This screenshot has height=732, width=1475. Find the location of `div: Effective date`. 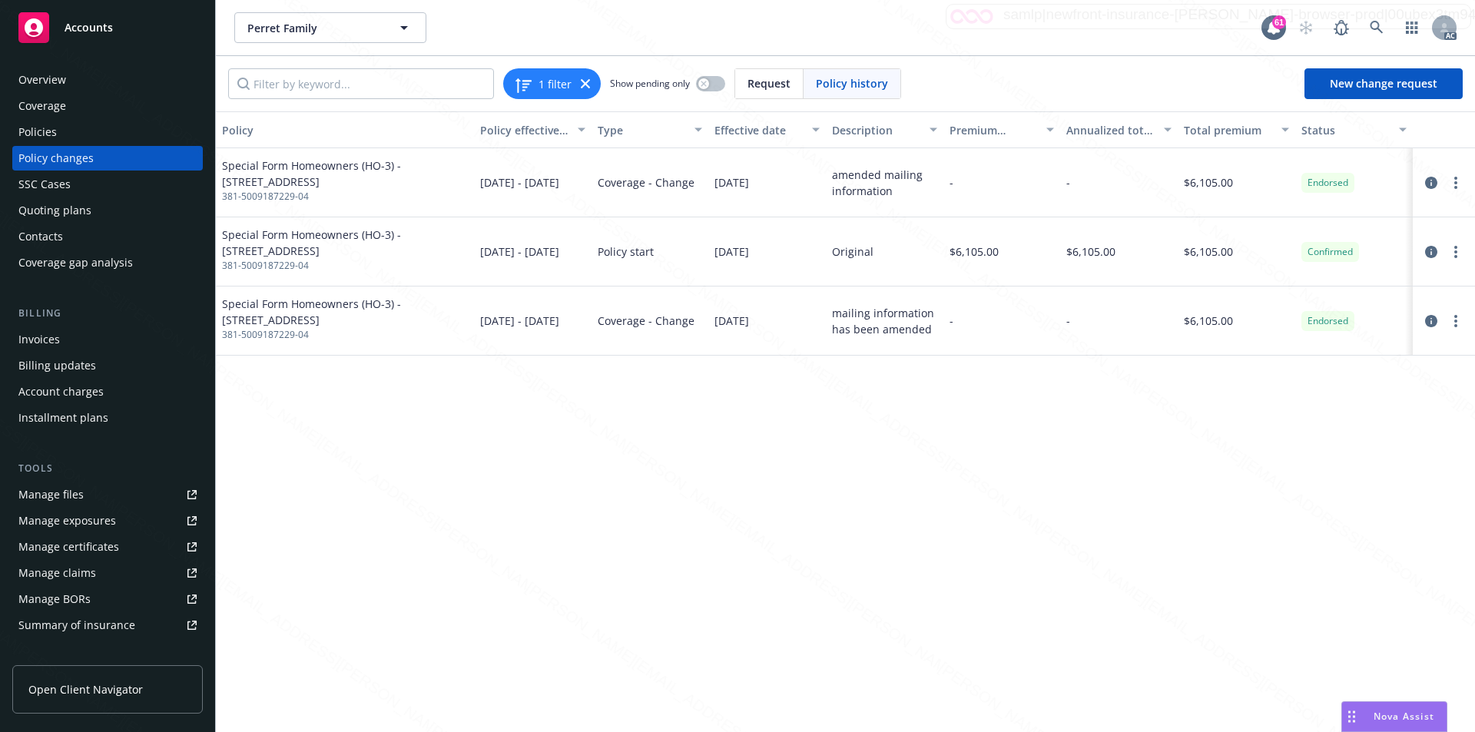

div: Effective date is located at coordinates (758, 130).